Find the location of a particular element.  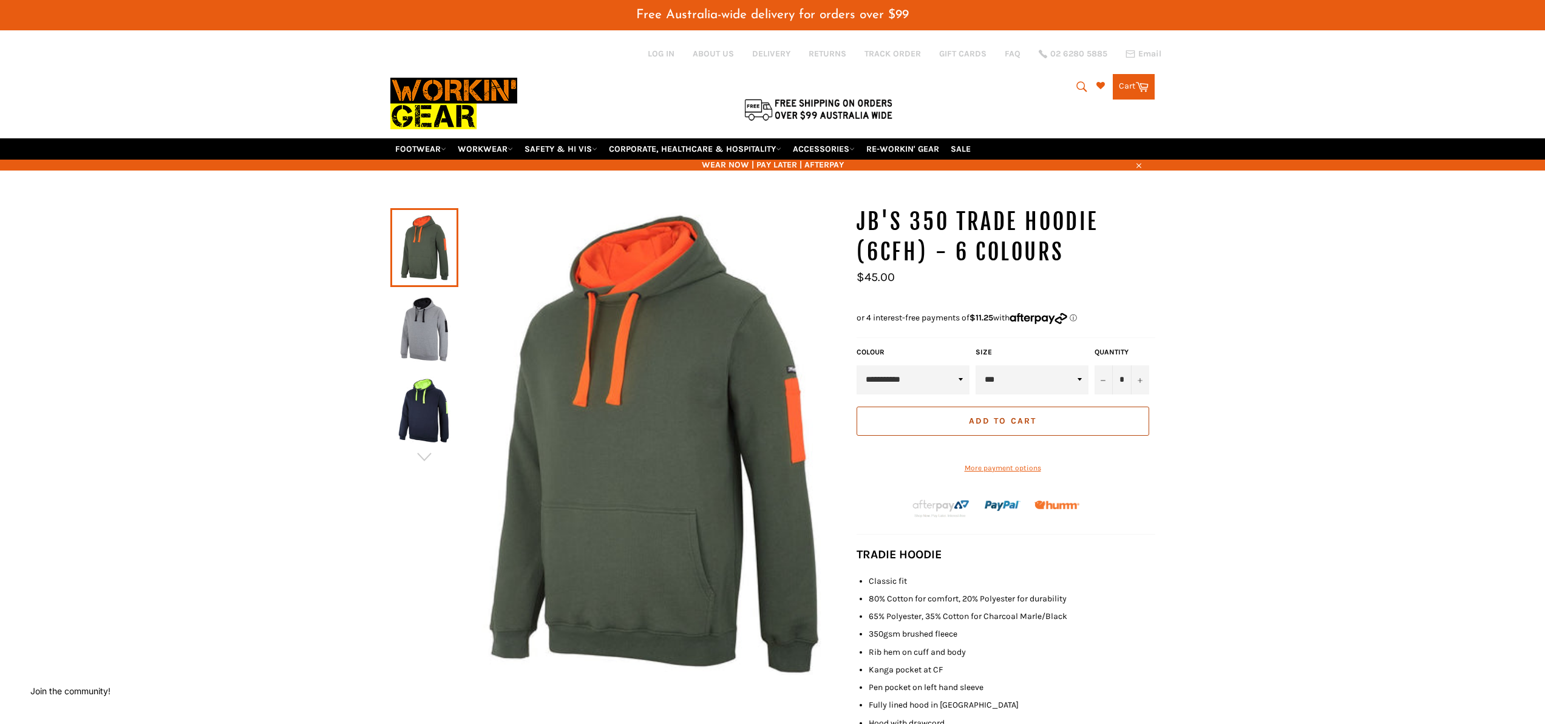

span: Add to Cart is located at coordinates (1002, 421).